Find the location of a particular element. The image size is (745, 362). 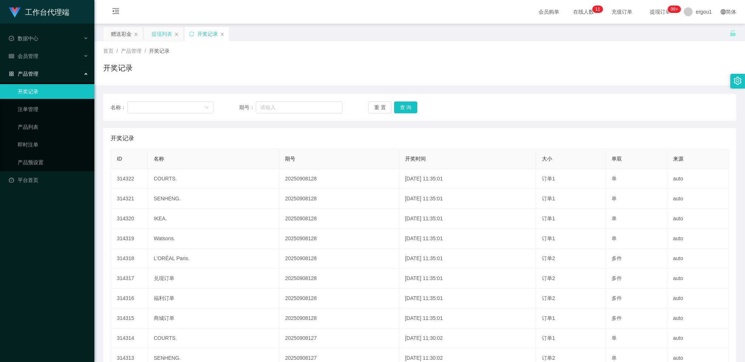

td: 福利订单 is located at coordinates (213, 298).